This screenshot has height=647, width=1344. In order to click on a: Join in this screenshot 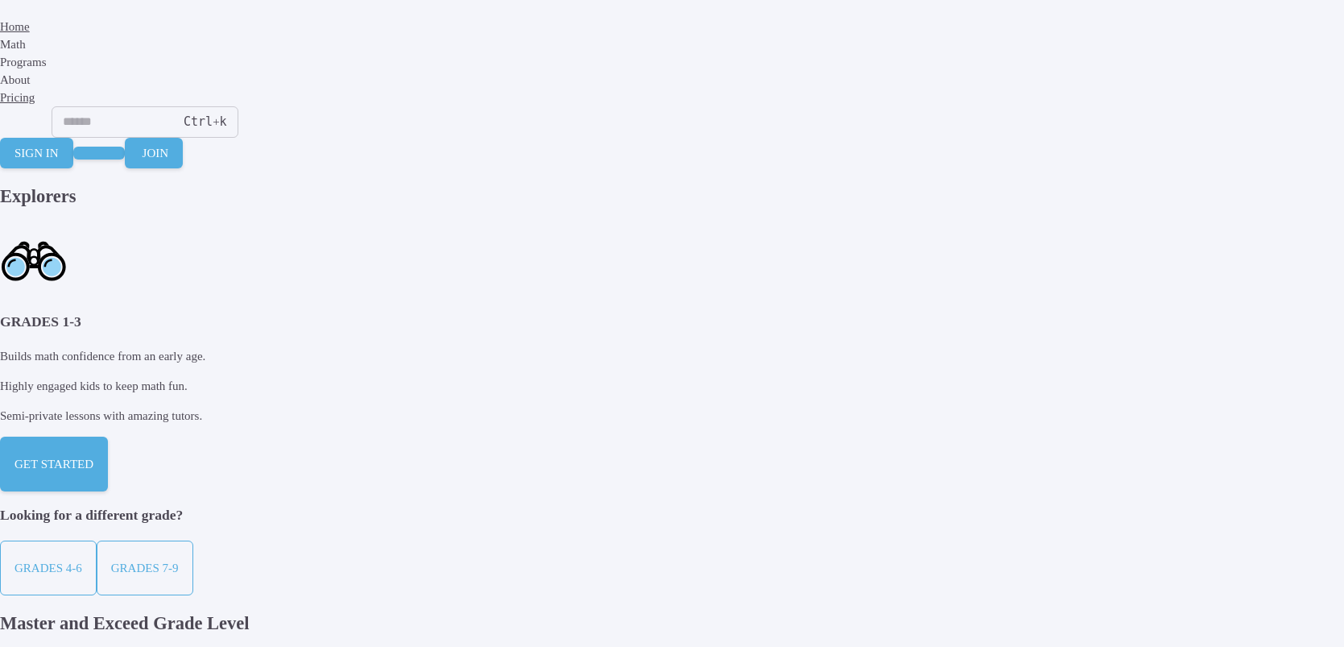, I will do `click(154, 153)`.